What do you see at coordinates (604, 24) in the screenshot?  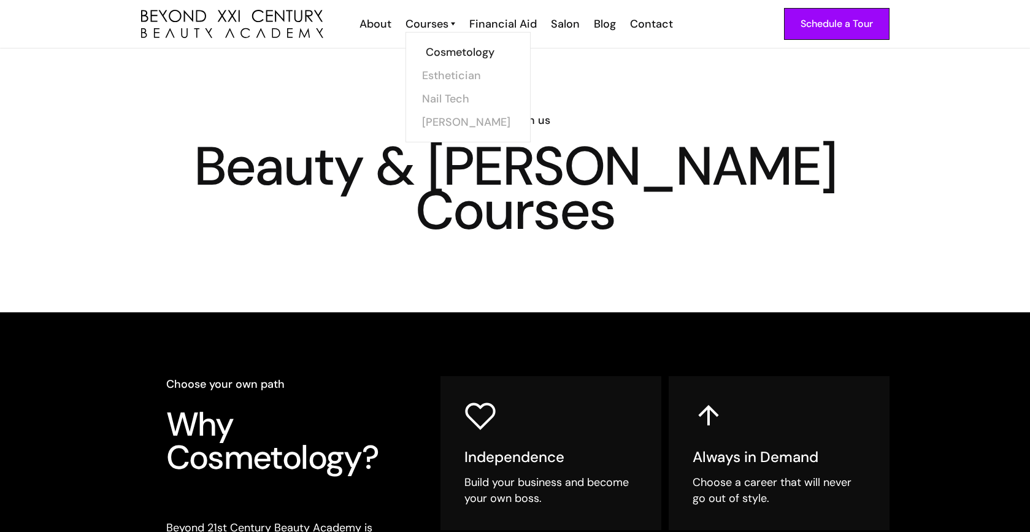 I see `a: Blog` at bounding box center [604, 24].